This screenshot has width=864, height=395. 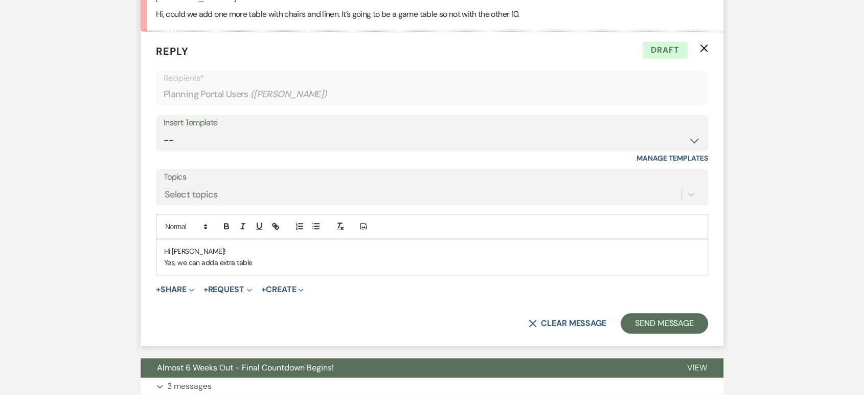 I want to click on span: Almost 6 Weeks Out - Final Countdown Begins!, so click(x=245, y=367).